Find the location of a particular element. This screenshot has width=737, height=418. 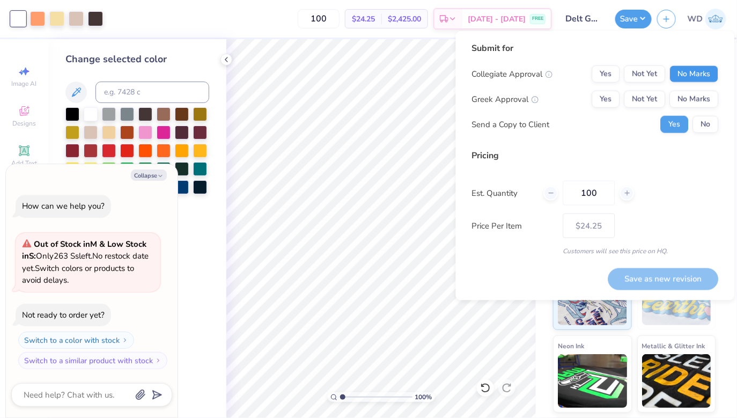

span: Image AI is located at coordinates (24, 84).